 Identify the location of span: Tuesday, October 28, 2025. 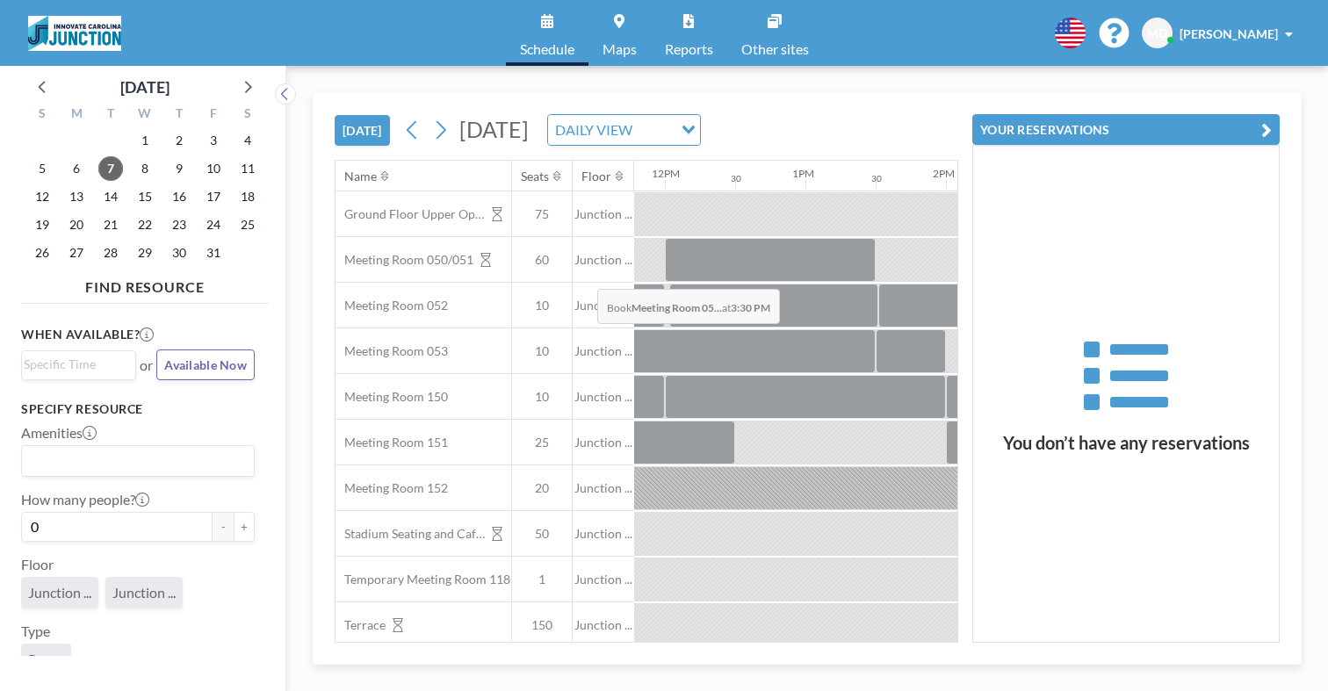
(111, 253).